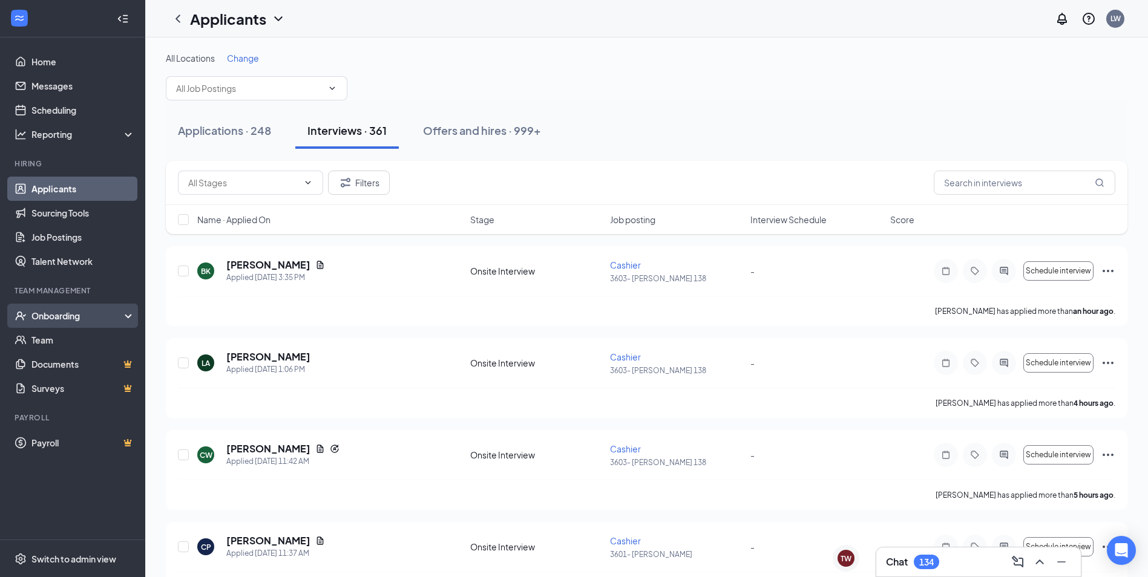  What do you see at coordinates (1100, 183) in the screenshot?
I see `svg: MagnifyingGlass` at bounding box center [1100, 183].